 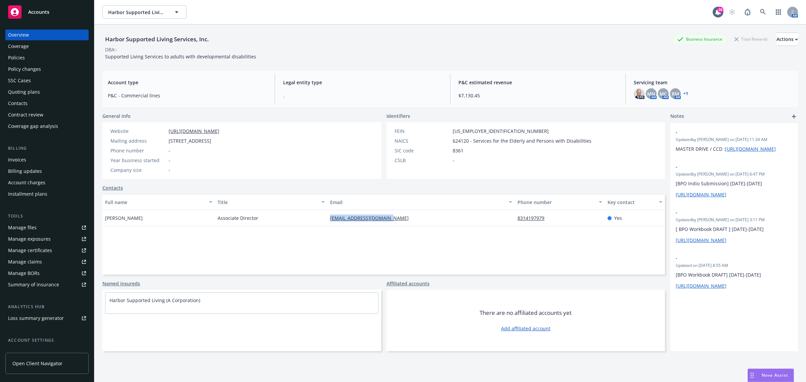 I want to click on span: Notes, so click(x=677, y=116).